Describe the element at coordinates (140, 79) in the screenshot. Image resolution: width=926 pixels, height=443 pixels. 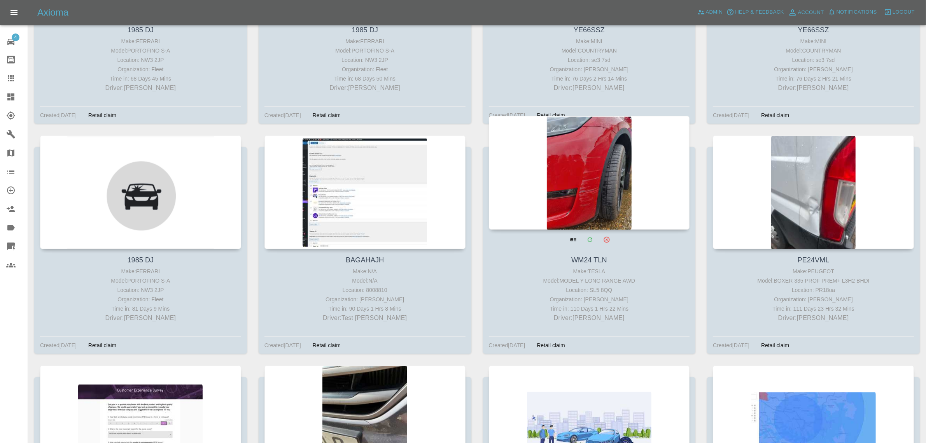
I see `div: Time in: 68 Days 45 Mins` at that location.